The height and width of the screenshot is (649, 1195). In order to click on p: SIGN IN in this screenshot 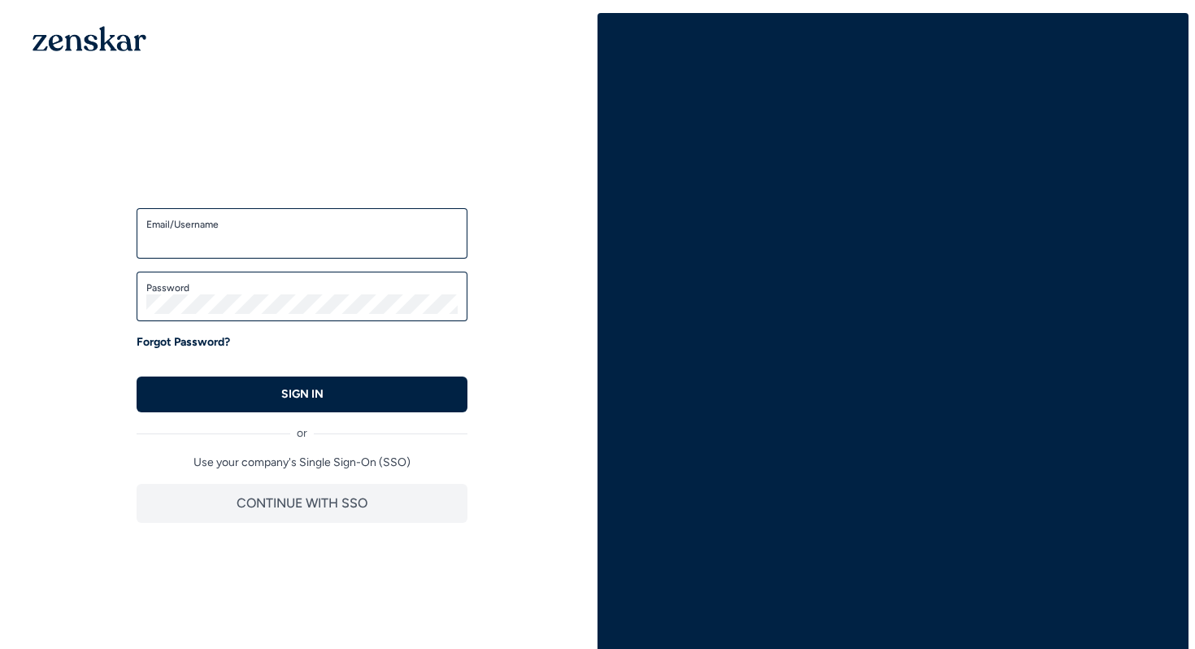, I will do `click(302, 394)`.